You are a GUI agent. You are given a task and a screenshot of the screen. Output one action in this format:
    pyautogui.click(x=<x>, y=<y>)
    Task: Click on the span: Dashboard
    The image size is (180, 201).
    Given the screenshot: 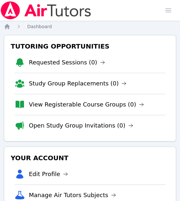 What is the action you would take?
    pyautogui.click(x=40, y=27)
    